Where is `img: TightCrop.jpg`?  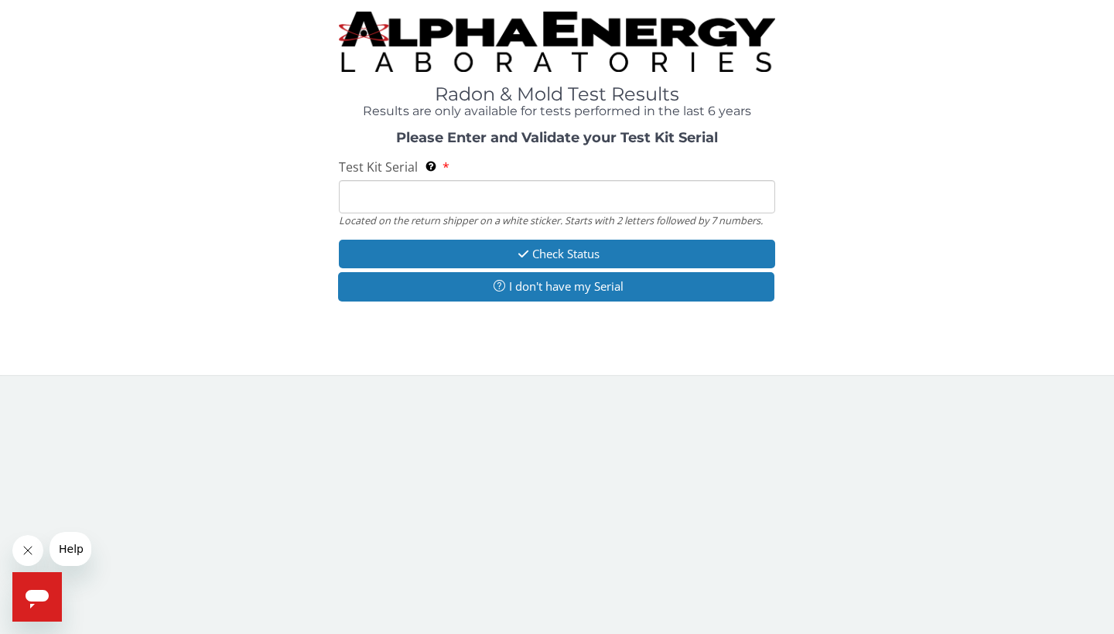 img: TightCrop.jpg is located at coordinates (557, 42).